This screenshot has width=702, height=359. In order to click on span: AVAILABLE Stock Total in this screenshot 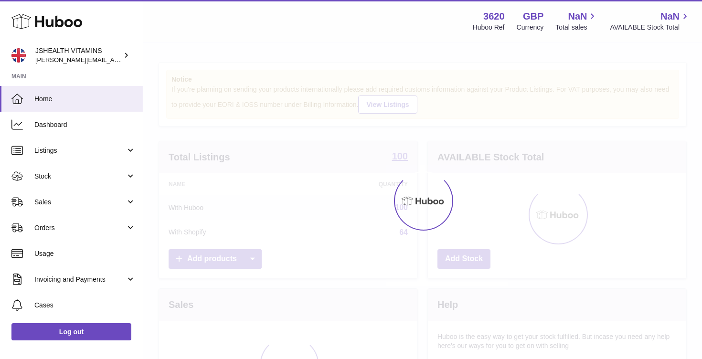, I will do `click(650, 27)`.